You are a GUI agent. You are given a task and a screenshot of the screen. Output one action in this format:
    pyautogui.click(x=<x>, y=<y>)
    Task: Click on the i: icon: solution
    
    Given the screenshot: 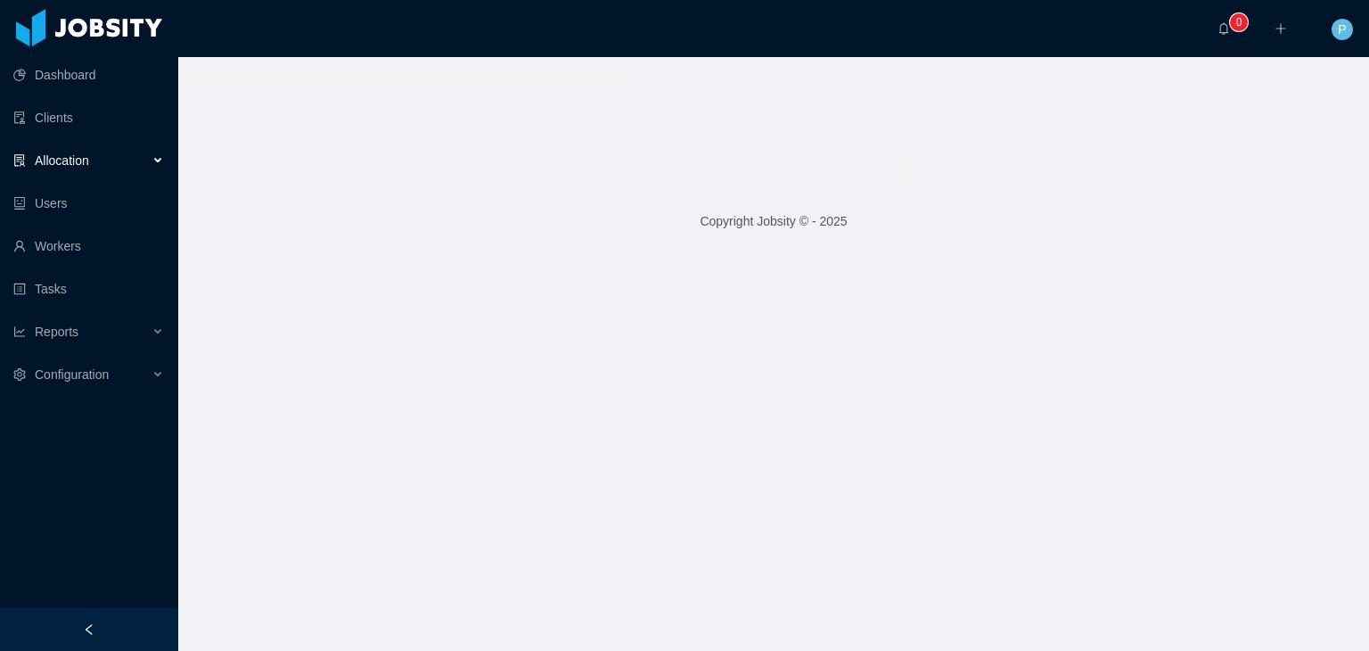 What is the action you would take?
    pyautogui.click(x=20, y=160)
    